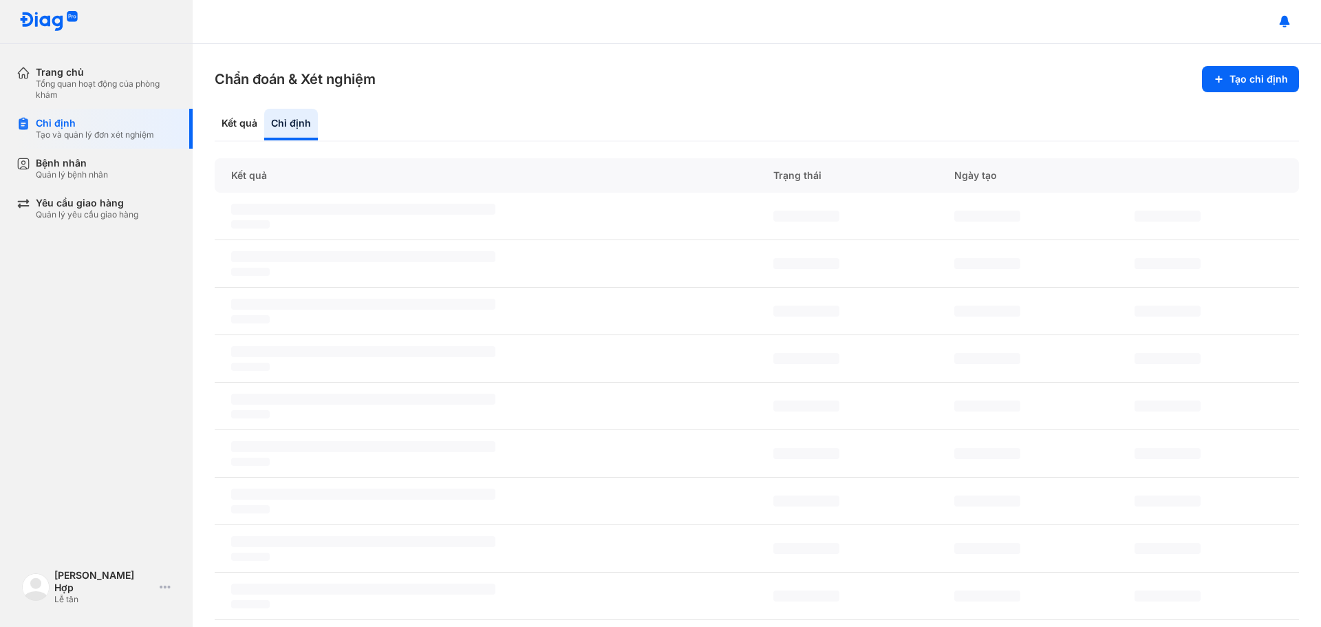  What do you see at coordinates (72, 163) in the screenshot?
I see `div: Bệnh nhân` at bounding box center [72, 163].